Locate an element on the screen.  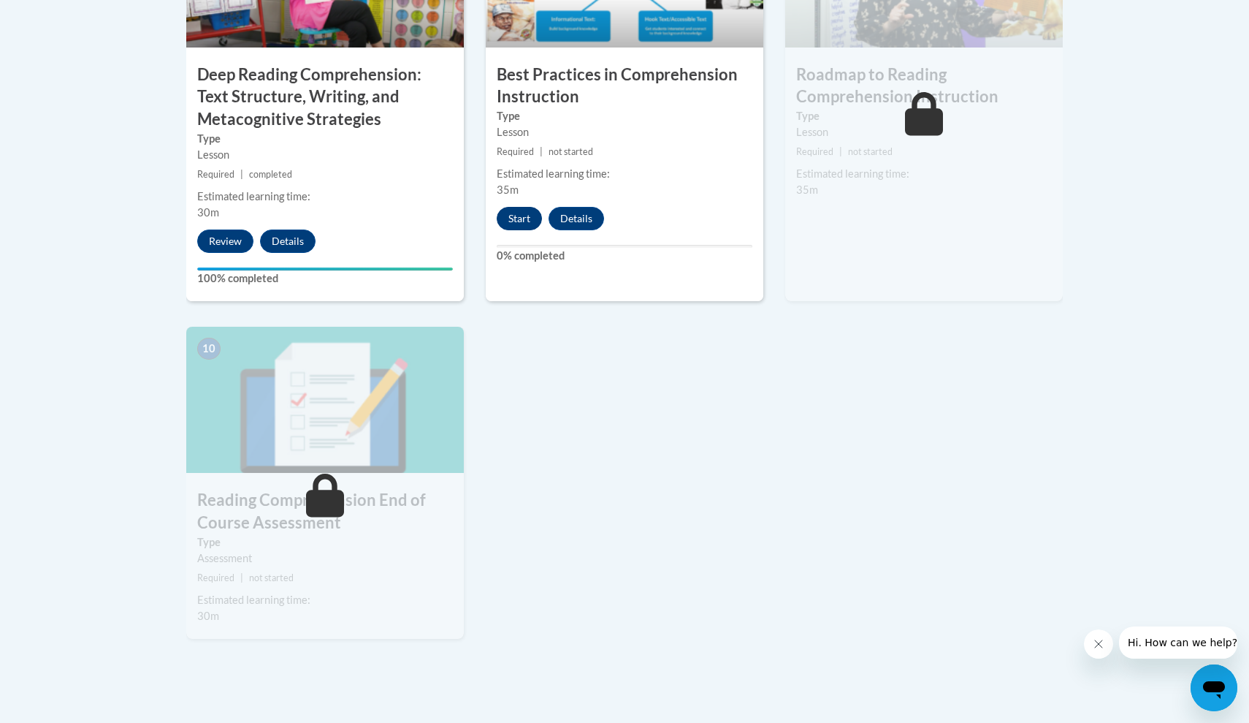
label: 100% completed is located at coordinates (325, 278).